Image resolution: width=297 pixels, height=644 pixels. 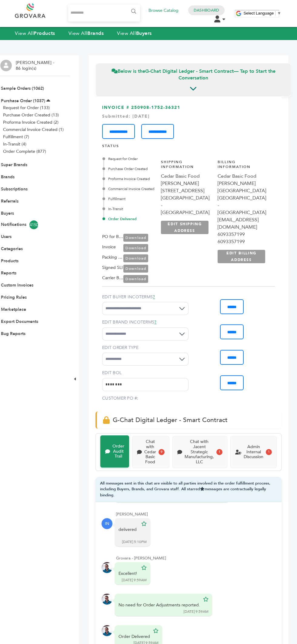 I want to click on strong: Brands, so click(x=96, y=33).